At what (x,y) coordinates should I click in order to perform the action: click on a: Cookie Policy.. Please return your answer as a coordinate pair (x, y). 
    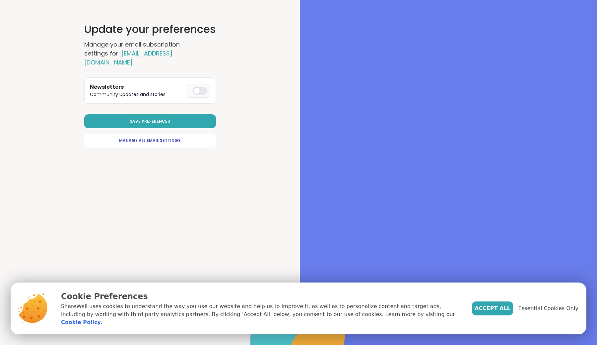
    Looking at the image, I should click on (82, 322).